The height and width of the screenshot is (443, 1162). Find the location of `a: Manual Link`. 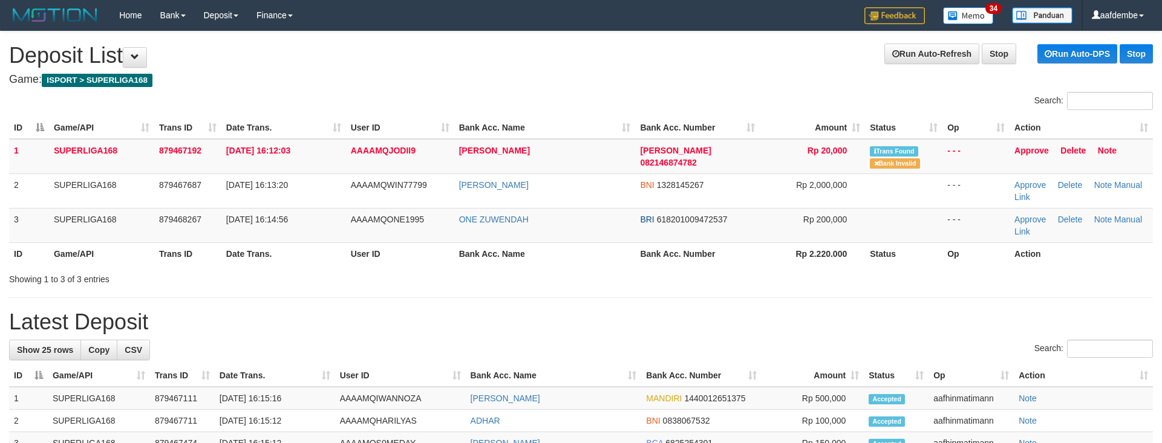

a: Manual Link is located at coordinates (1078, 226).